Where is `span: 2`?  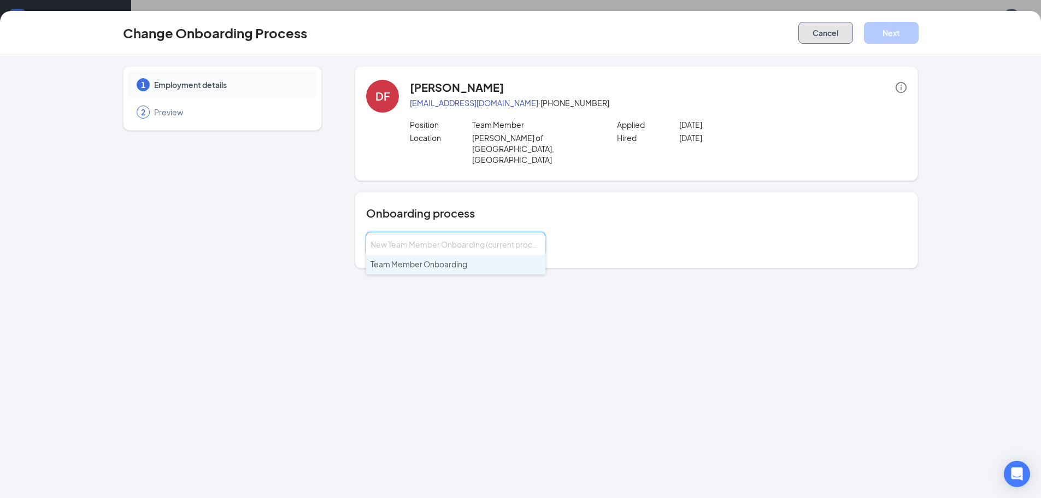 span: 2 is located at coordinates (143, 112).